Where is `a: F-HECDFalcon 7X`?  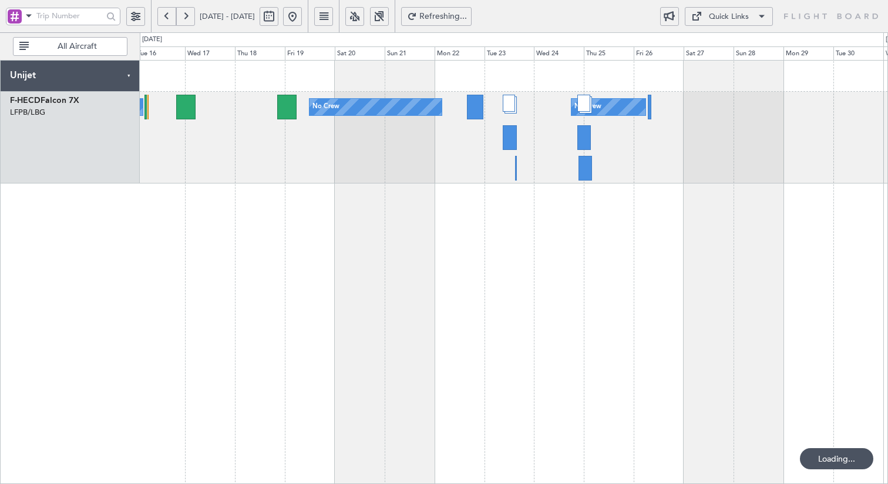 a: F-HECDFalcon 7X is located at coordinates (45, 100).